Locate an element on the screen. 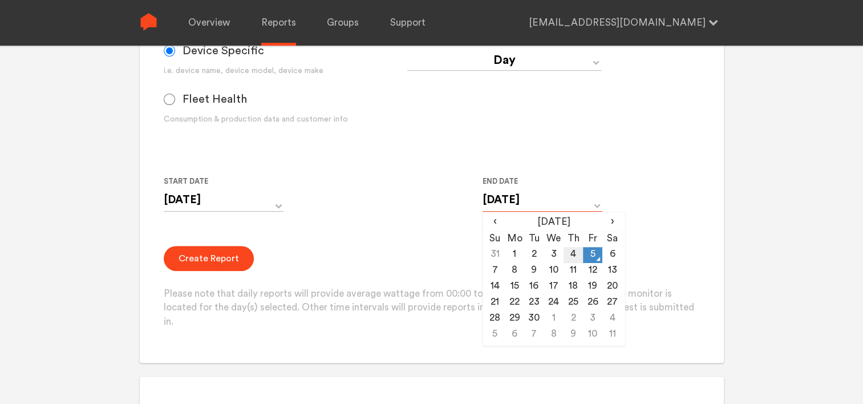  td: 28 is located at coordinates (495, 319).